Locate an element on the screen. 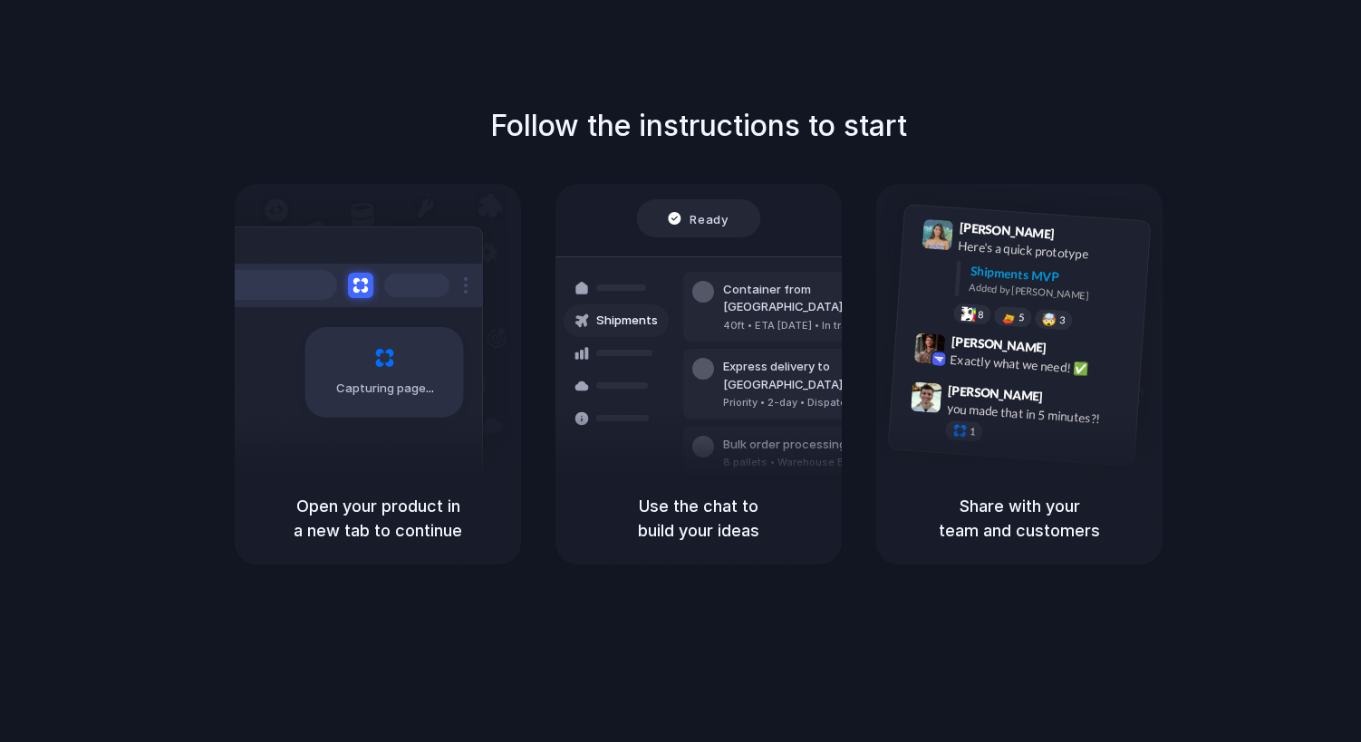  span: 3 is located at coordinates (1062, 319).